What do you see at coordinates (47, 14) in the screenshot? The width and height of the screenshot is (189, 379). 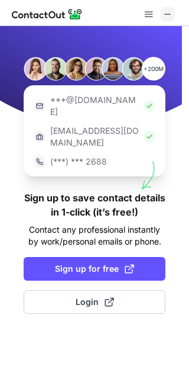 I see `img: ContactOut v5.3.10` at bounding box center [47, 14].